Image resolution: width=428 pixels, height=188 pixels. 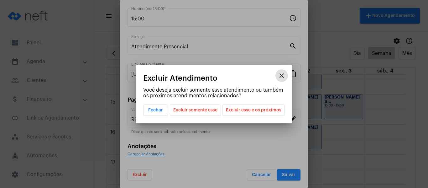 I want to click on span: Excluir esse e os próximos, so click(x=254, y=110).